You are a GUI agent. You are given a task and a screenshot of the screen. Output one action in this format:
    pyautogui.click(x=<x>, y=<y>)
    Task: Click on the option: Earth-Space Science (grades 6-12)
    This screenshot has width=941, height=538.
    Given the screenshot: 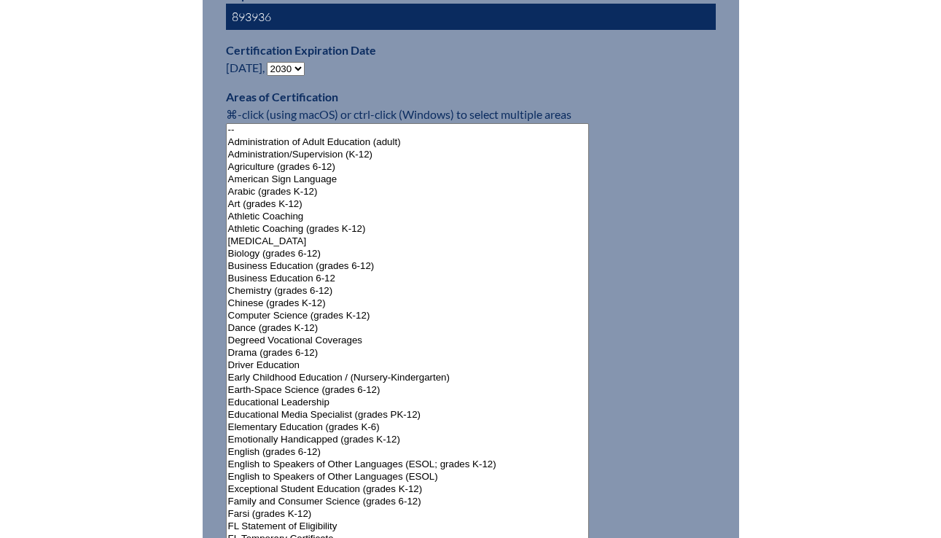 What is the action you would take?
    pyautogui.click(x=407, y=390)
    